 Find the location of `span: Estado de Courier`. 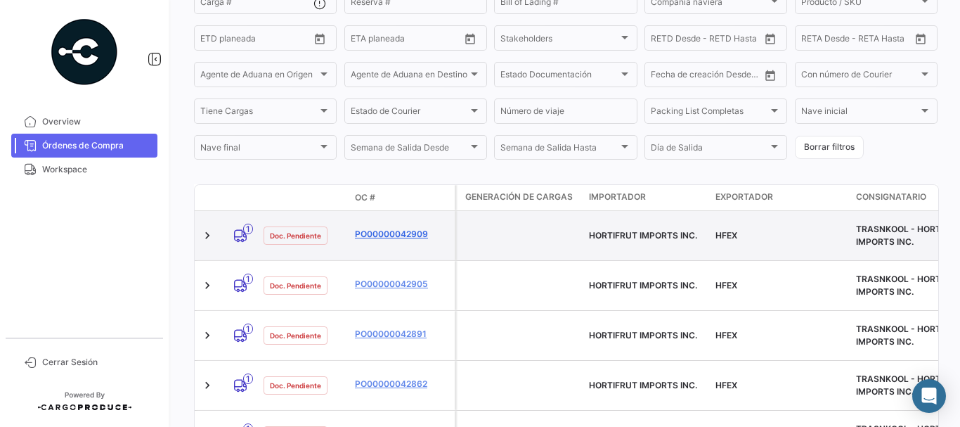

span: Estado de Courier is located at coordinates (409, 113).